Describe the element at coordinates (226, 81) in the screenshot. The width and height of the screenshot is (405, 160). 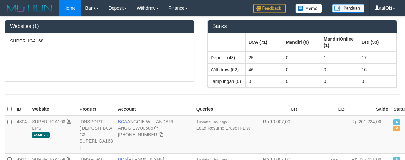
I see `td: Tampungan (0)` at that location.